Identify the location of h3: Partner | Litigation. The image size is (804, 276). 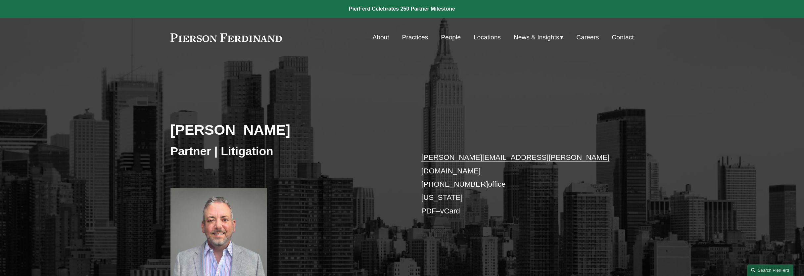
(286, 151).